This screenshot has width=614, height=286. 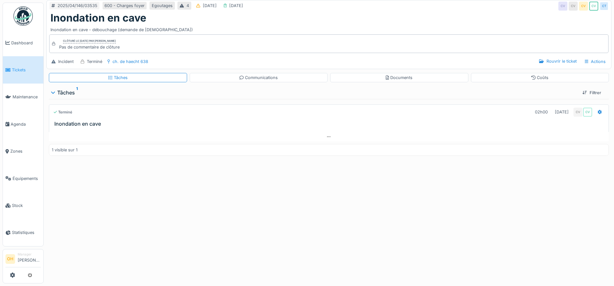 What do you see at coordinates (23, 124) in the screenshot?
I see `a: Agenda` at bounding box center [23, 124].